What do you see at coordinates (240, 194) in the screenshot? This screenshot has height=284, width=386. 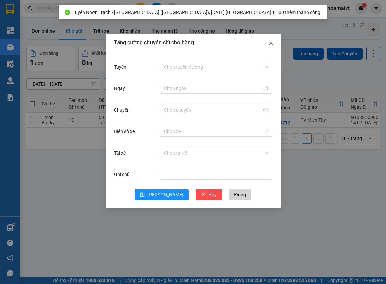 I see `span: Đóng` at bounding box center [240, 194].